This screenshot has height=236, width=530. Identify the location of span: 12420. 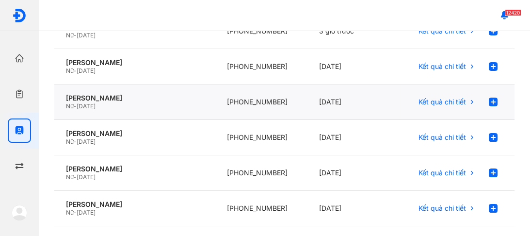
(513, 13).